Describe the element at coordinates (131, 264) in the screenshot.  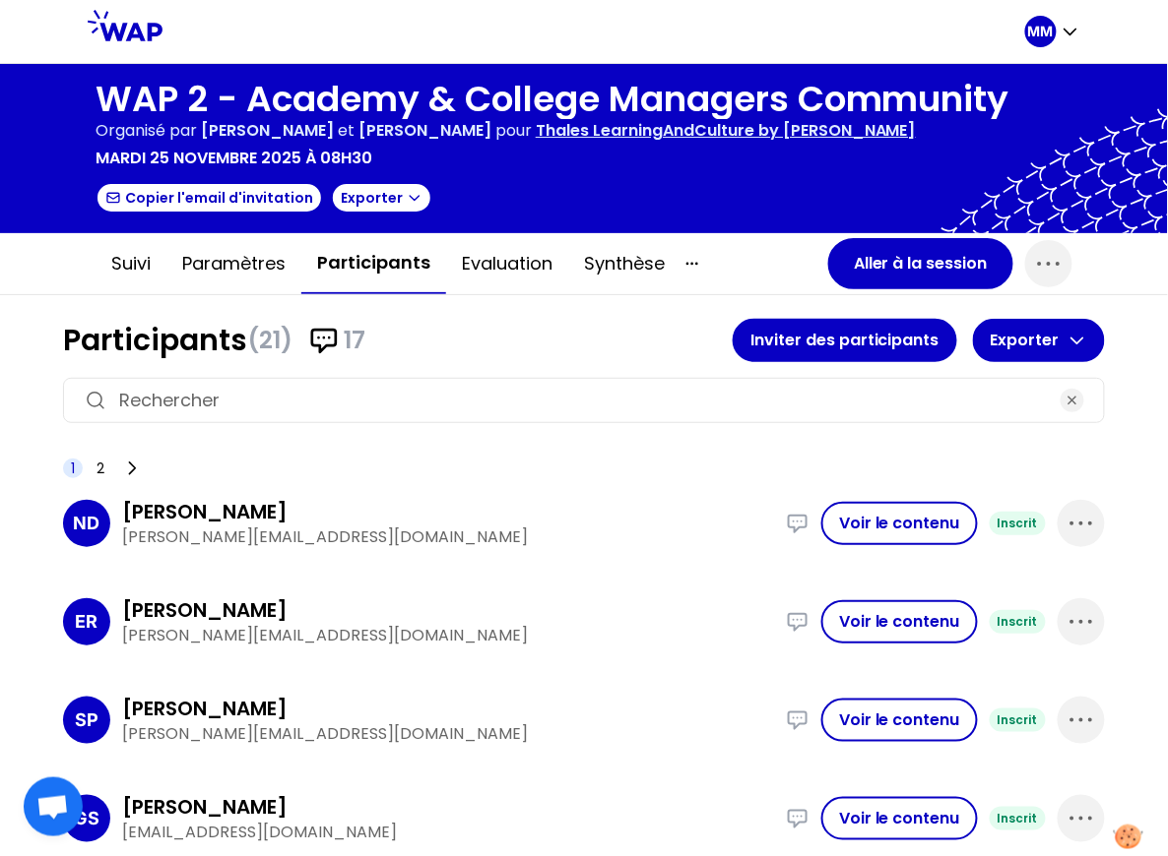
I see `button: Suivi` at that location.